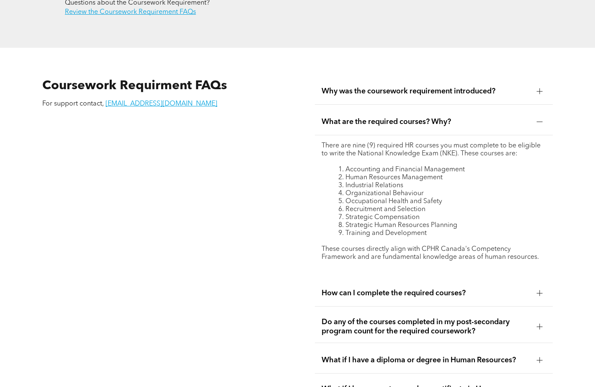 The height and width of the screenshot is (387, 595). I want to click on span: What are the required courses? Why?, so click(426, 122).